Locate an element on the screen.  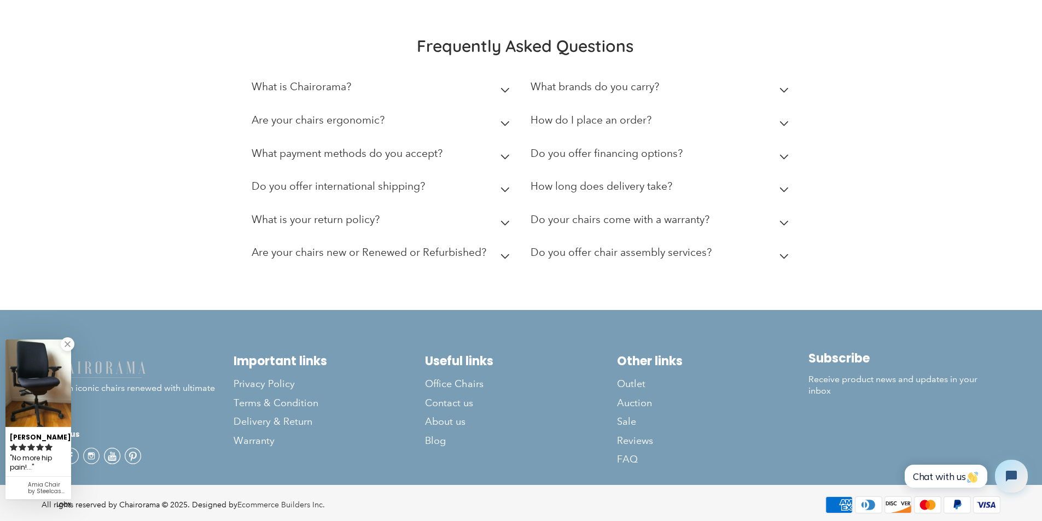
span: About us is located at coordinates (445, 422).